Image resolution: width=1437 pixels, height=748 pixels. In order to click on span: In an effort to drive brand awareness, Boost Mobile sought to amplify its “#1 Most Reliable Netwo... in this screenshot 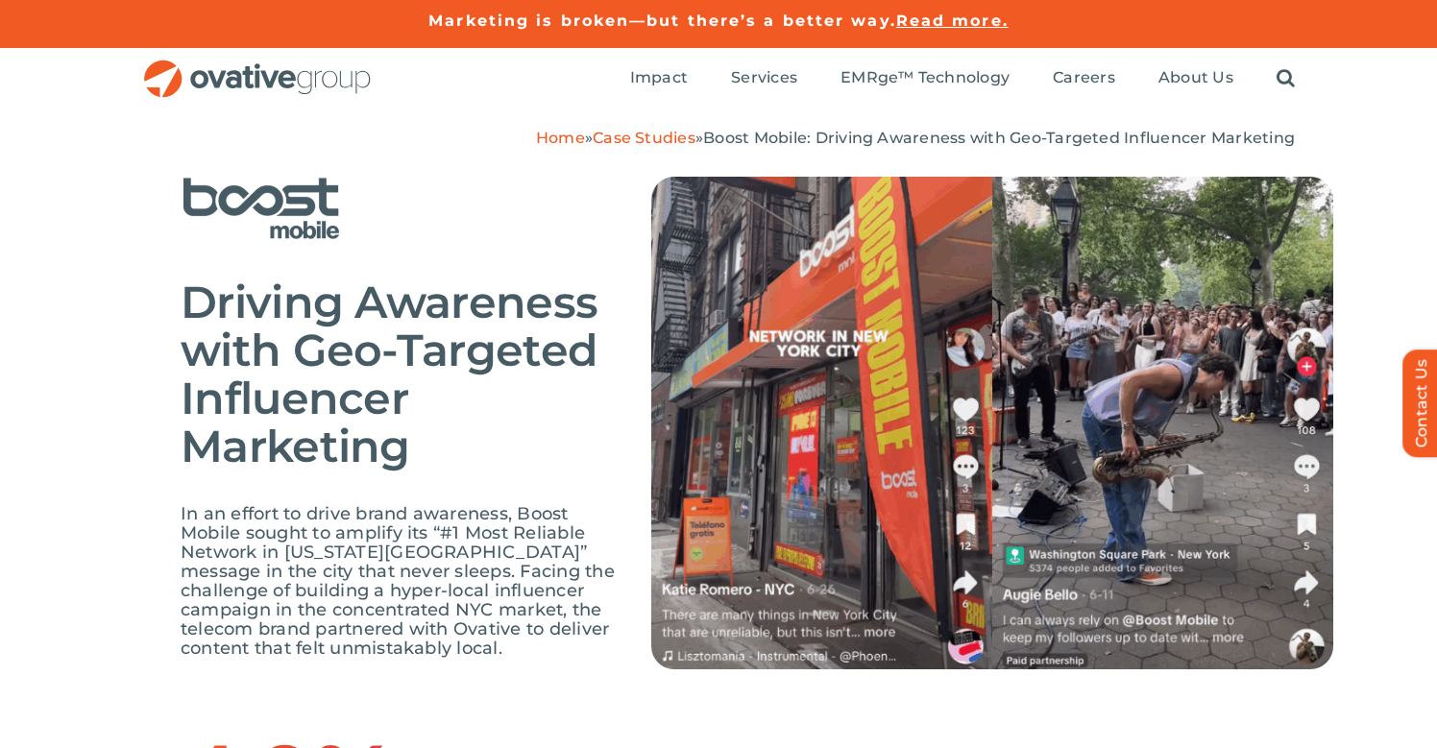, I will do `click(398, 581)`.